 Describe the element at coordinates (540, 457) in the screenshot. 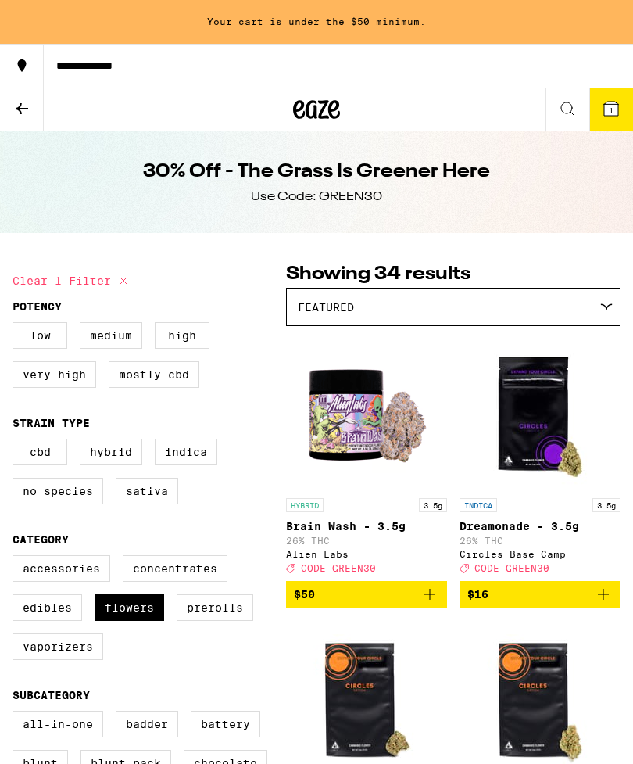

I see `a: Open page for Dreamonade - 3.5g from Circles Base Camp` at that location.